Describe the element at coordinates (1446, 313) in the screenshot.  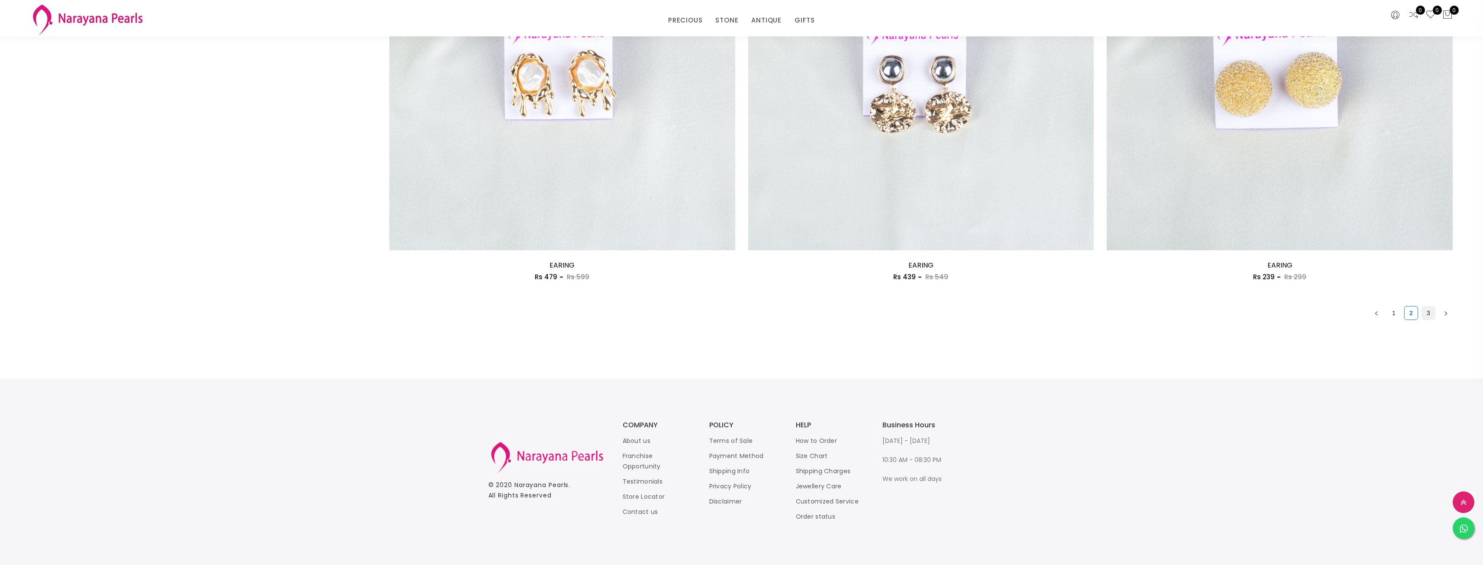
I see `span: right` at that location.